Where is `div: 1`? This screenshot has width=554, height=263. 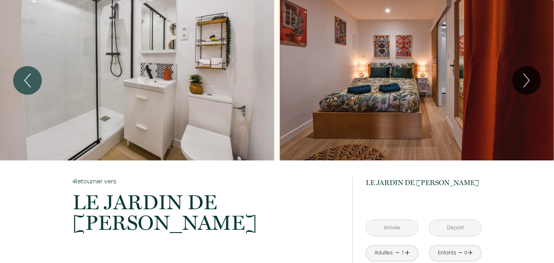 div: 1 is located at coordinates (403, 253).